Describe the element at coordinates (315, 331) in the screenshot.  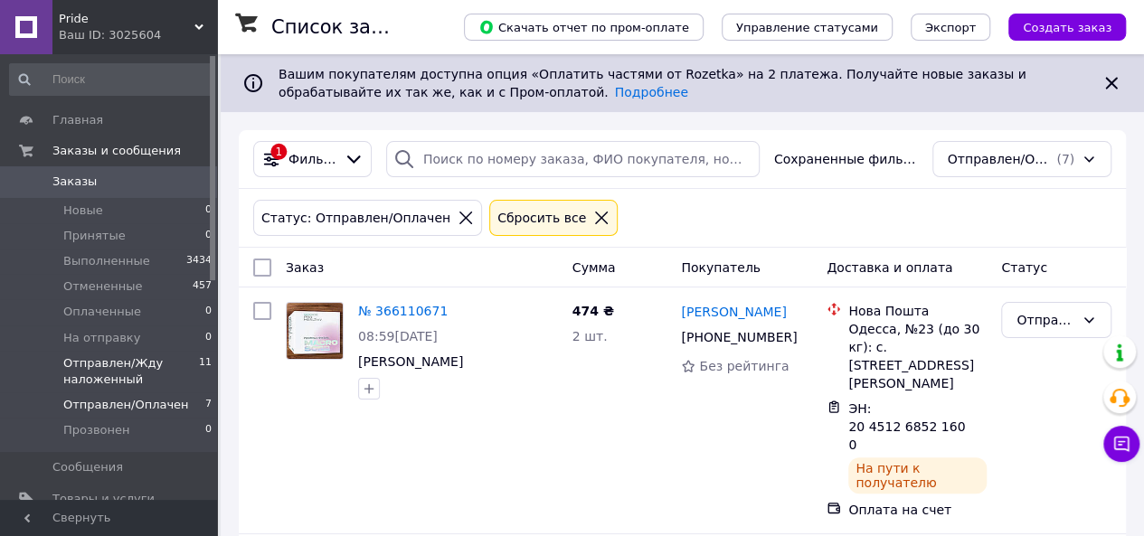
I see `img: Фото товару` at that location.